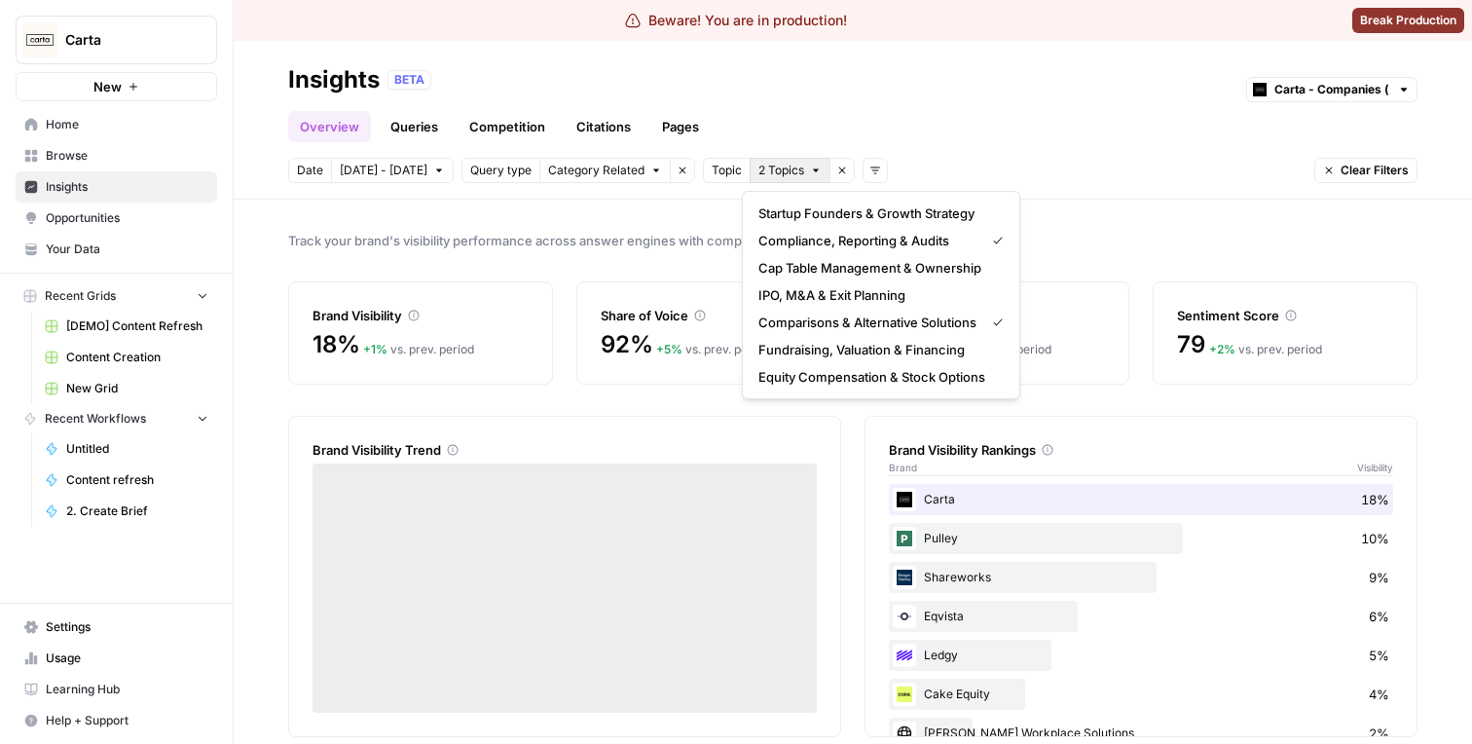 The height and width of the screenshot is (744, 1472). What do you see at coordinates (1141, 655) in the screenshot?
I see `div: Ledgy` at bounding box center [1141, 655].